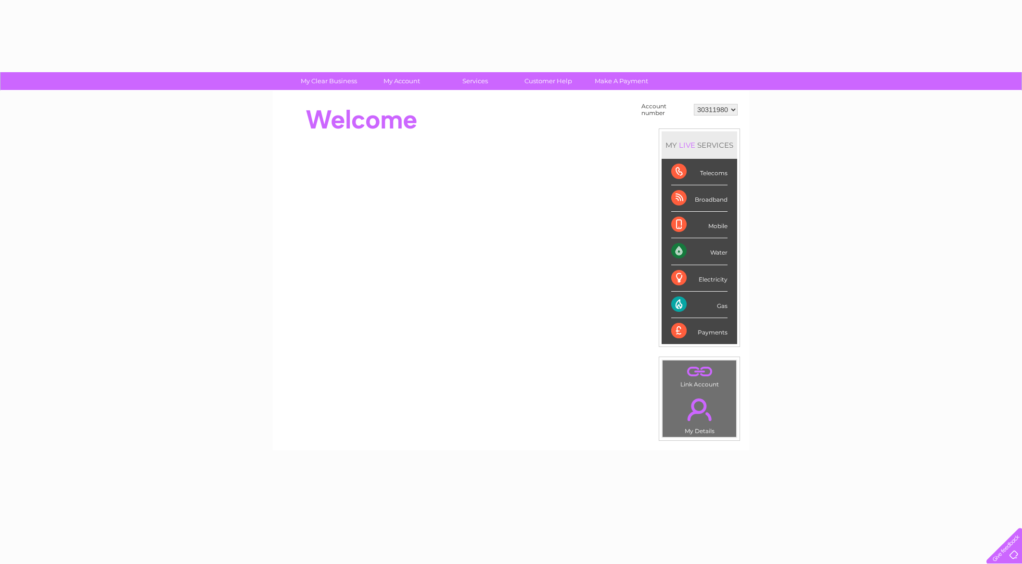 This screenshot has width=1022, height=564. I want to click on a: Make A Payment, so click(621, 81).